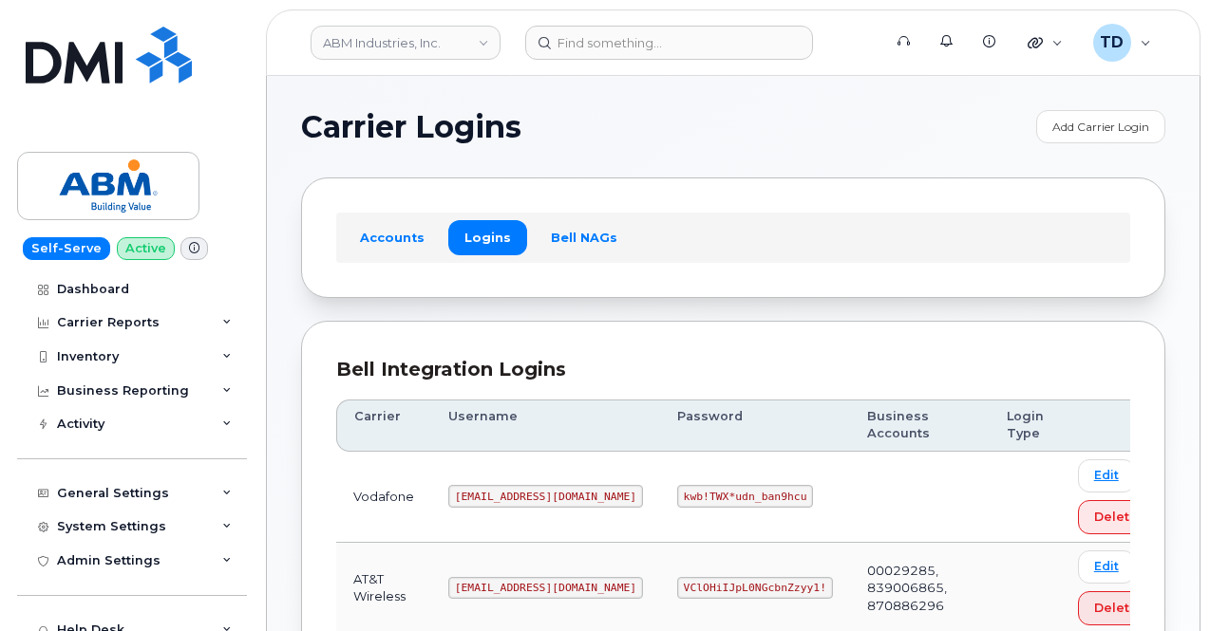 The image size is (1210, 631). Describe the element at coordinates (919, 425) in the screenshot. I see `th: Business Accounts` at that location.